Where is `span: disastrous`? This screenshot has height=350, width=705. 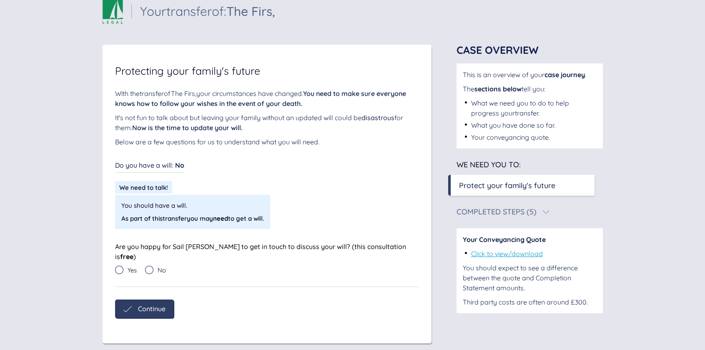
span: disastrous is located at coordinates (378, 118).